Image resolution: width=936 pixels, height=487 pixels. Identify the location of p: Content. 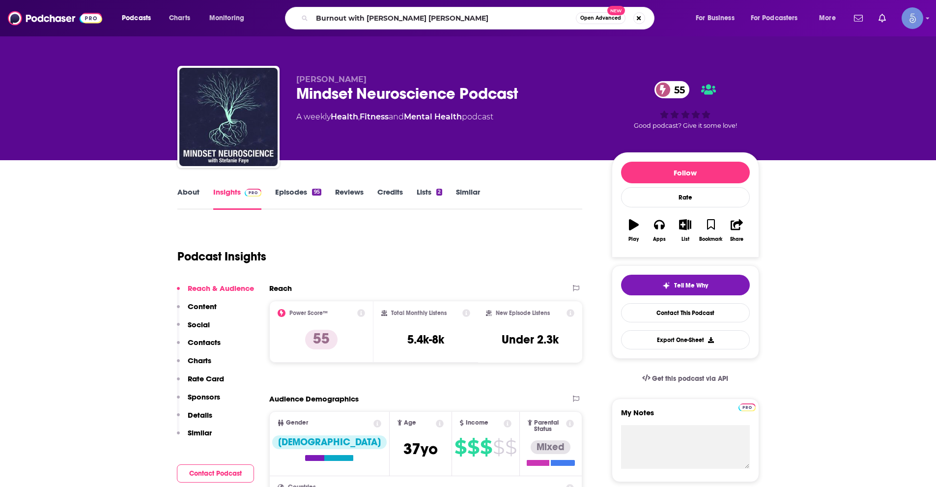
(202, 306).